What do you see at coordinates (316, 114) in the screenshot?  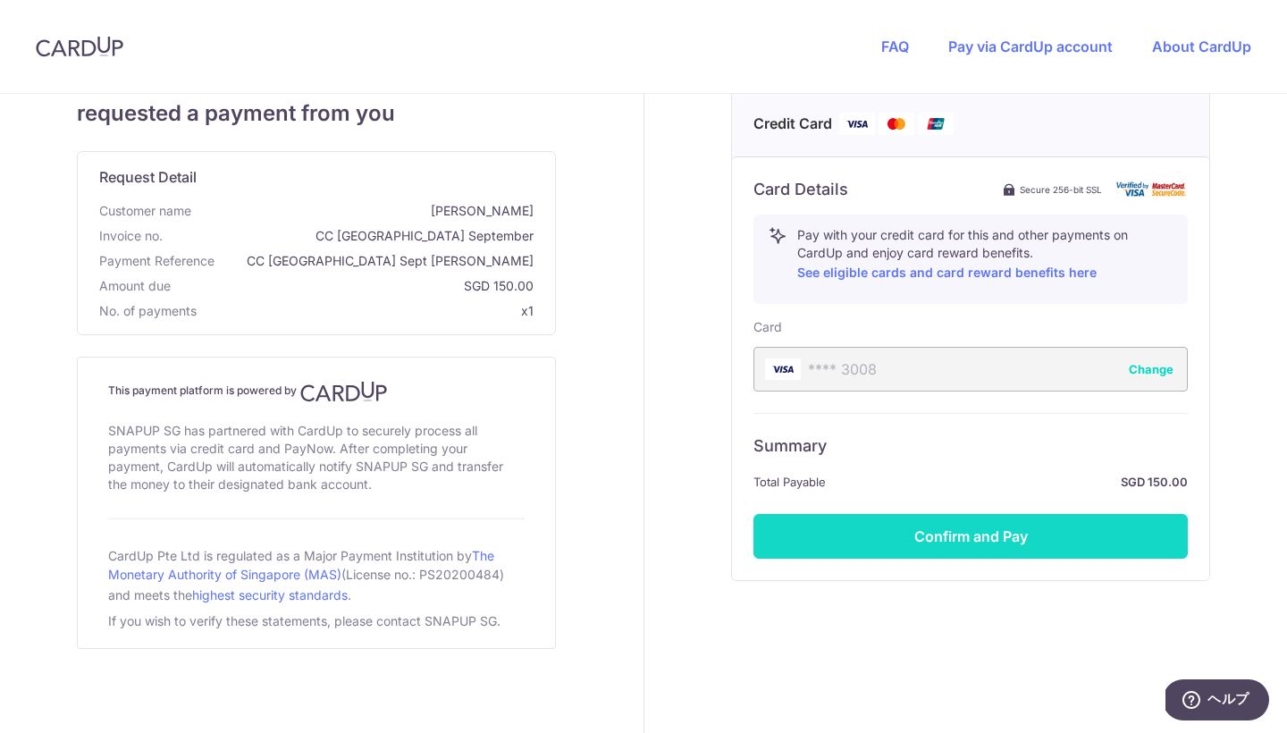 I see `span: requested a payment from you` at bounding box center [316, 114].